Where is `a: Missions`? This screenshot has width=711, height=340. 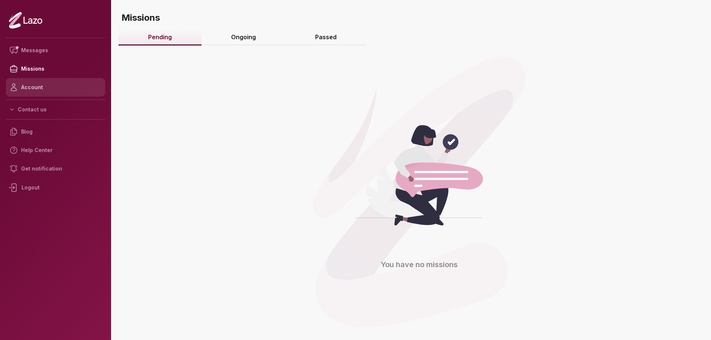
a: Missions is located at coordinates (56, 69).